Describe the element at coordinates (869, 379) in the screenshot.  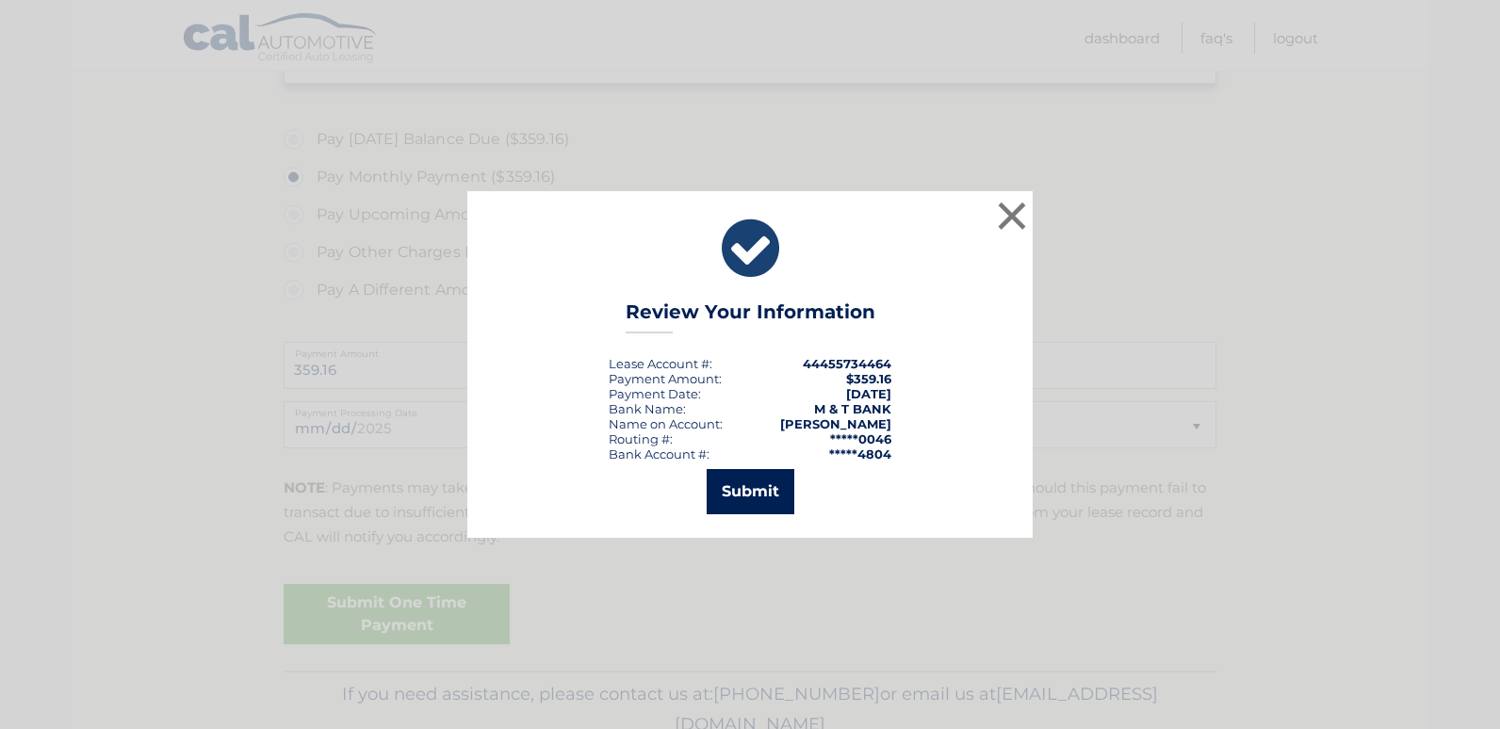
I see `span: $359.16` at that location.